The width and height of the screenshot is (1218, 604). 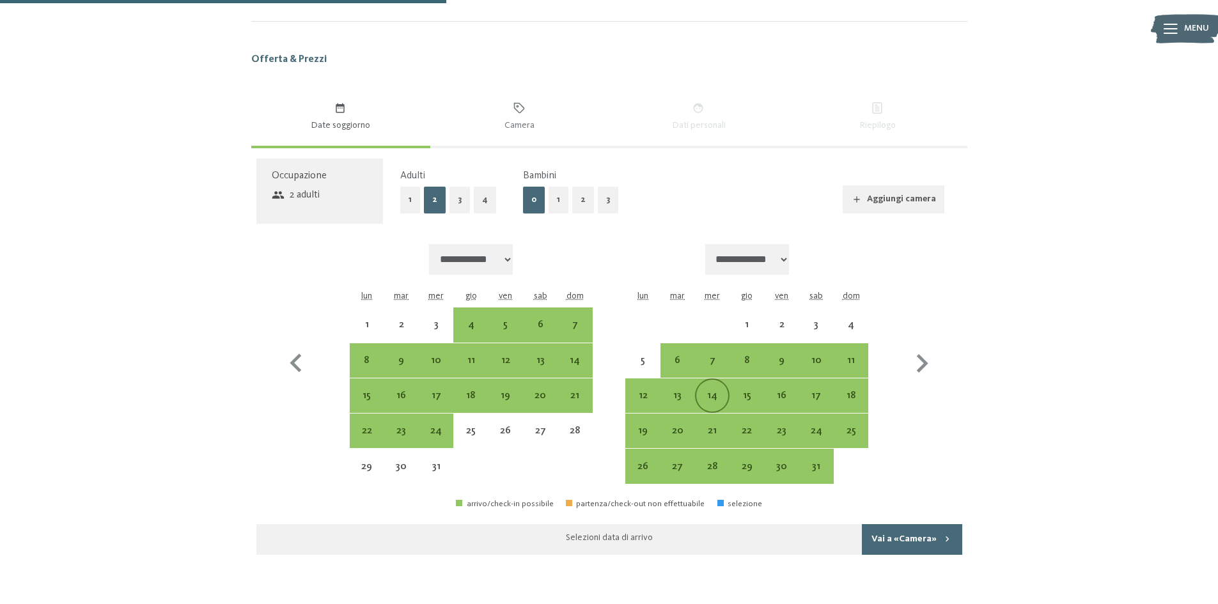 I want to click on div: Tue Jan 06 2026, so click(x=678, y=361).